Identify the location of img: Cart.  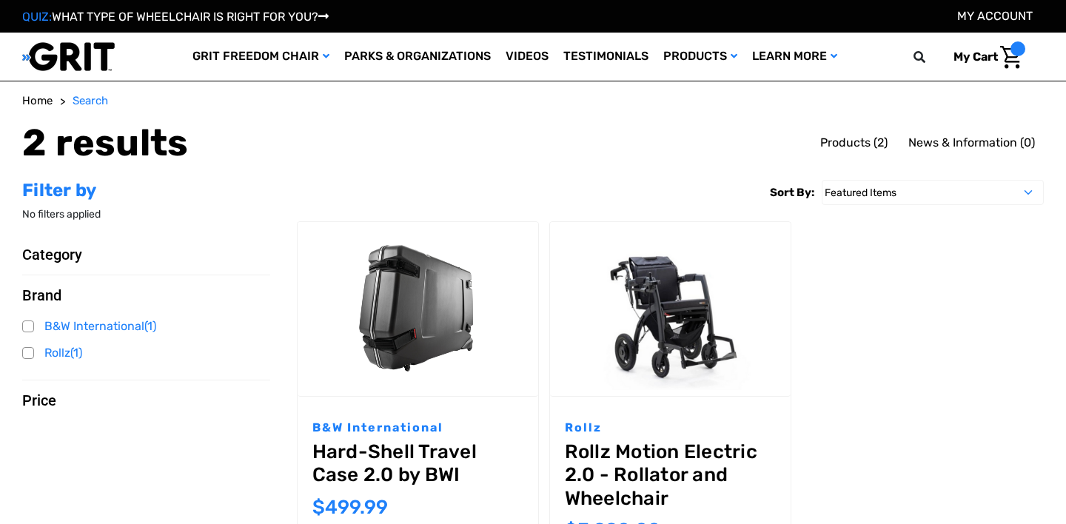
(1011, 57).